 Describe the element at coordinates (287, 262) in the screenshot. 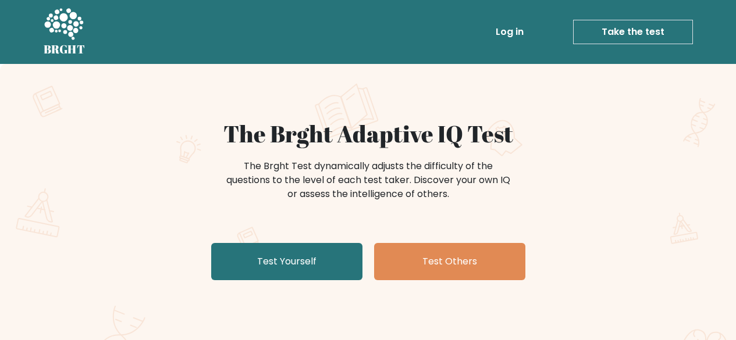

I see `a: Test Yourself` at that location.